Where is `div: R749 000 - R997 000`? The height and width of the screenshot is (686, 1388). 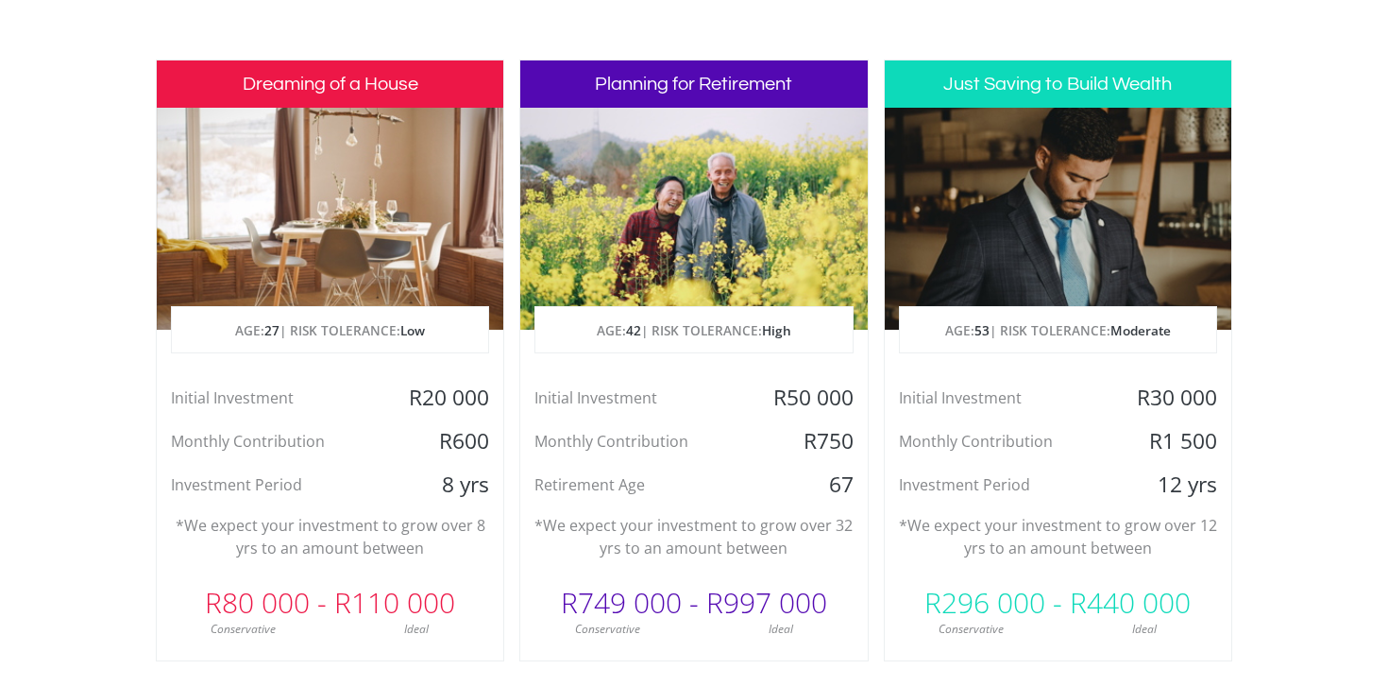 div: R749 000 - R997 000 is located at coordinates (693, 603).